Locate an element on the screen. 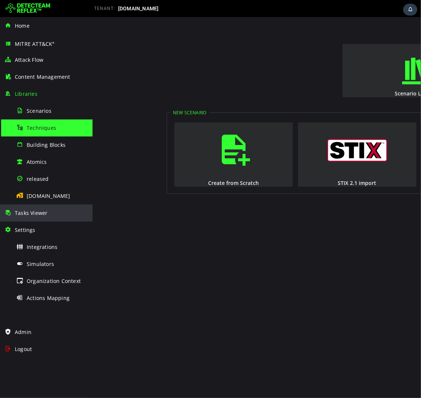 This screenshot has width=421, height=398. div: Scenario Library is located at coordinates (323, 76).